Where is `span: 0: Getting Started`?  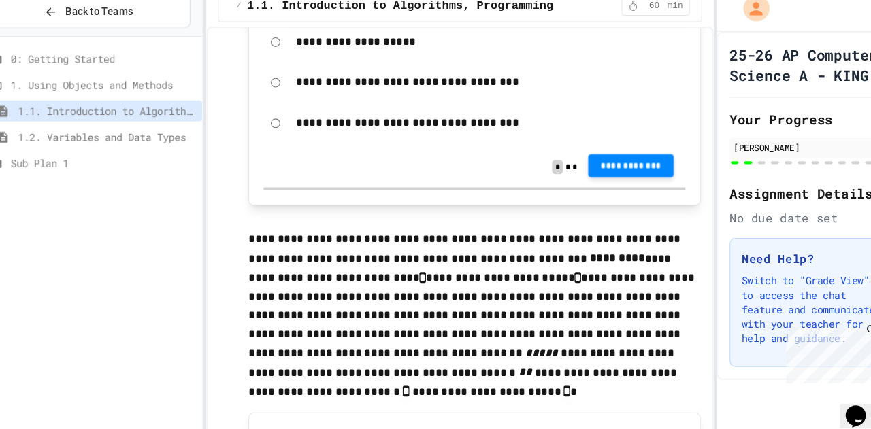 span: 0: Getting Started is located at coordinates (122, 68).